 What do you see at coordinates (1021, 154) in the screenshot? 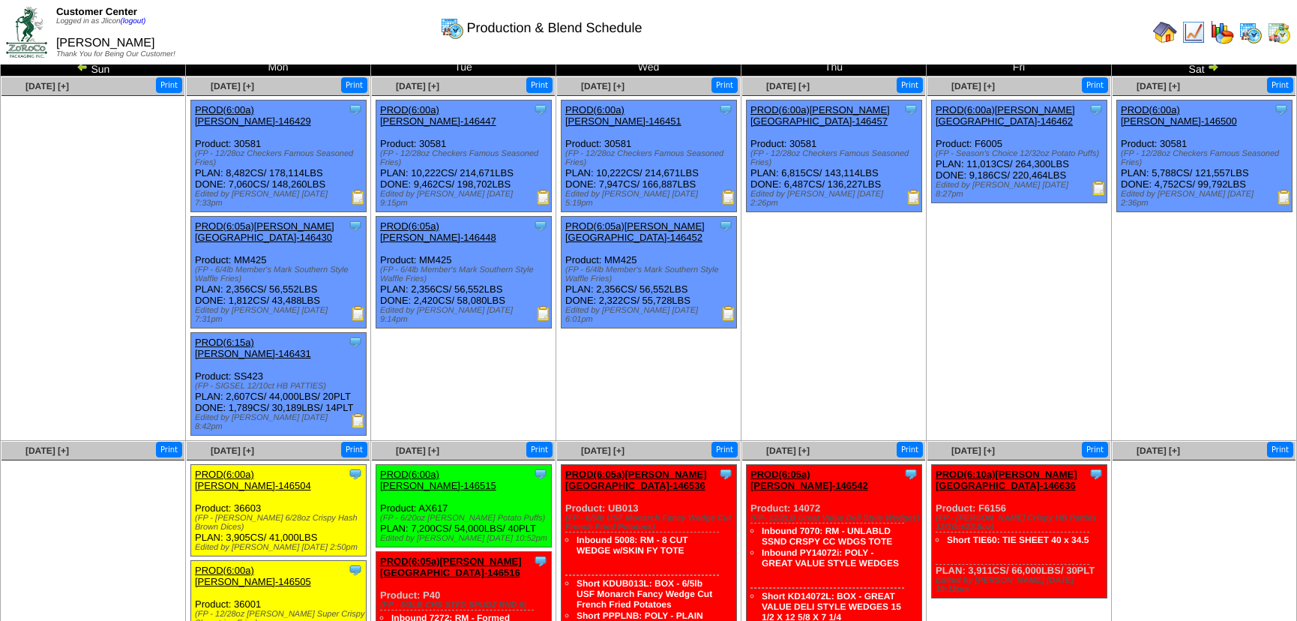
I see `div: (FP - Season's Choice 12/32oz Potato Puffs)` at bounding box center [1021, 154].